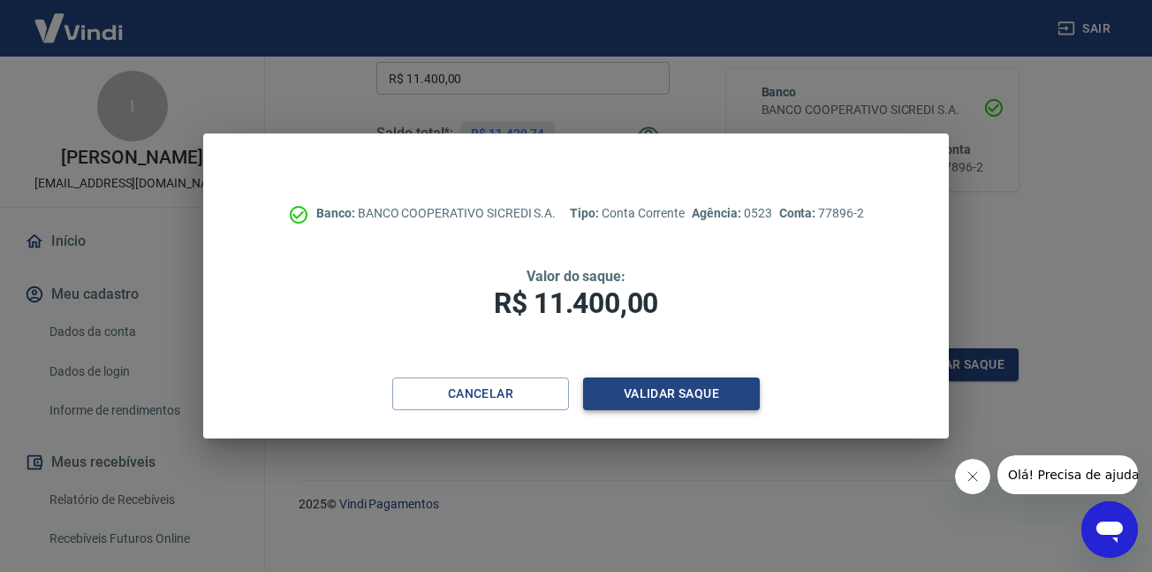  What do you see at coordinates (586, 213) in the screenshot?
I see `span: Tipo:` at bounding box center [586, 213].